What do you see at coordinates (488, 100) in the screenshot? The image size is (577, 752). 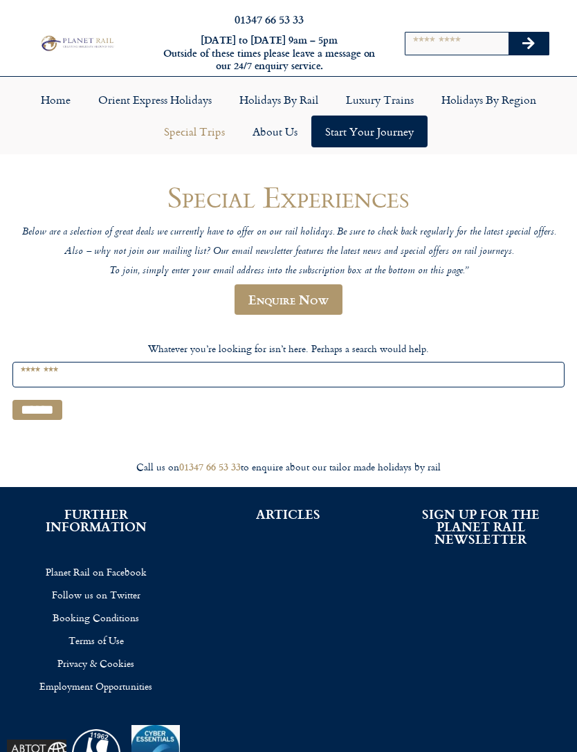 I see `a: Holidays by Region` at bounding box center [488, 100].